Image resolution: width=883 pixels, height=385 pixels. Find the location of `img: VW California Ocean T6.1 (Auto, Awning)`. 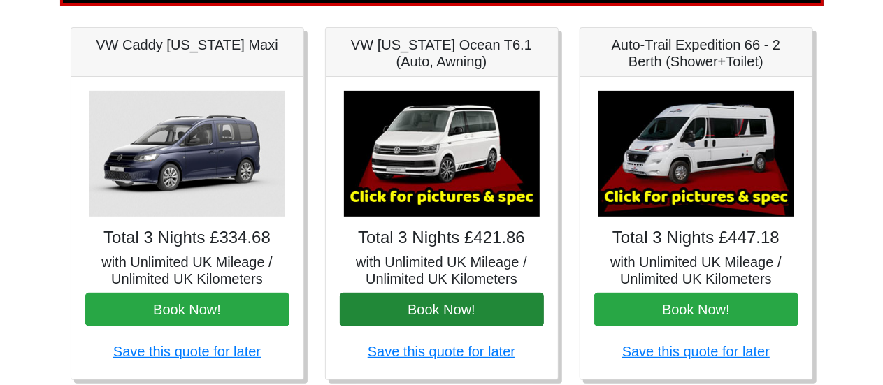

img: VW California Ocean T6.1 (Auto, Awning) is located at coordinates (442, 154).